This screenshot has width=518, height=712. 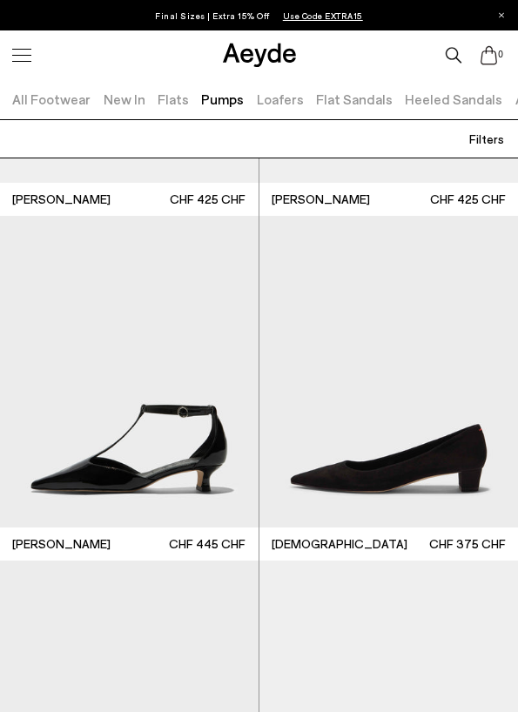 What do you see at coordinates (468, 544) in the screenshot?
I see `span: CHF 375 CHF` at bounding box center [468, 544].